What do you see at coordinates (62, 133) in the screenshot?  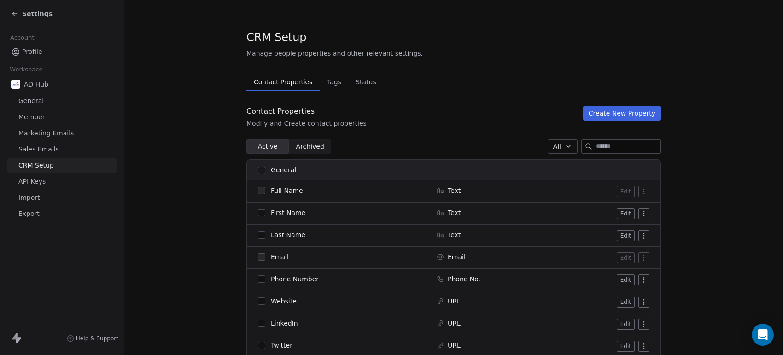 I see `a: Marketing Emails` at bounding box center [62, 133].